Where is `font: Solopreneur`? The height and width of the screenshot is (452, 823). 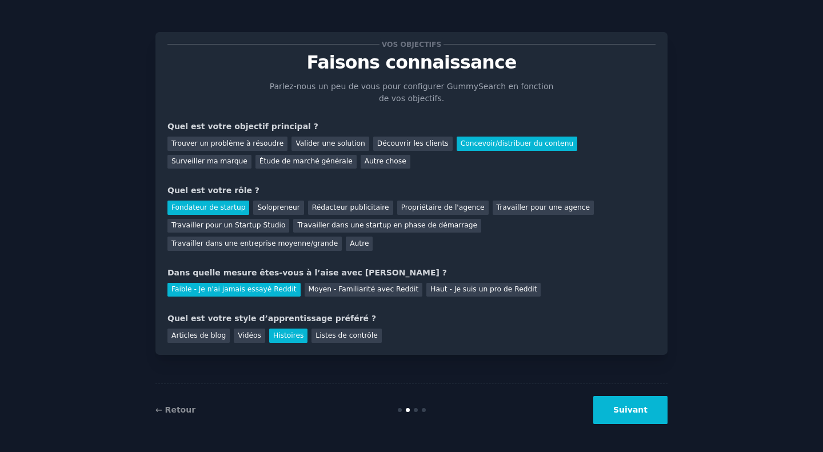 font: Solopreneur is located at coordinates (278, 208).